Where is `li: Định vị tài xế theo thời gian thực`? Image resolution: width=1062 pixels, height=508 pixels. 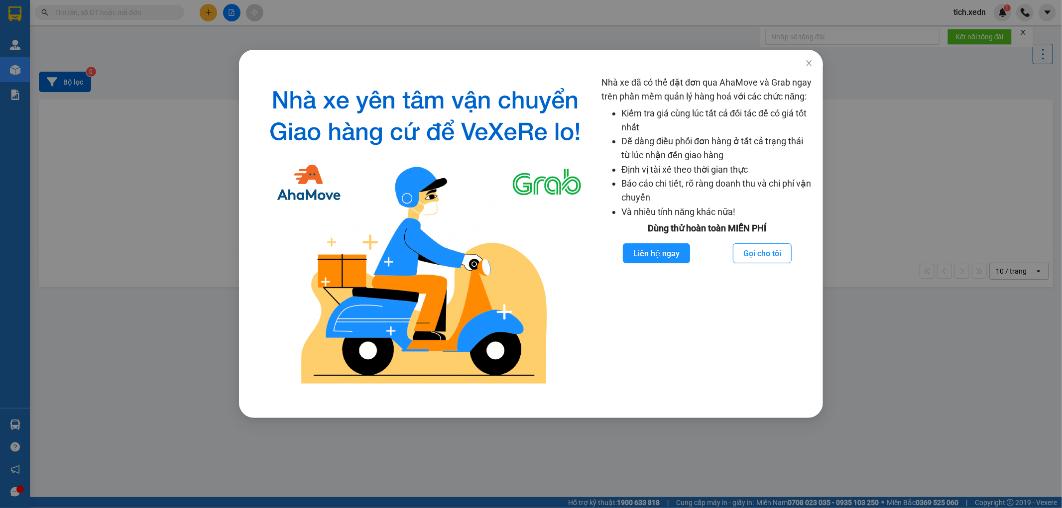 li: Định vị tài xế theo thời gian thực is located at coordinates (717, 170).